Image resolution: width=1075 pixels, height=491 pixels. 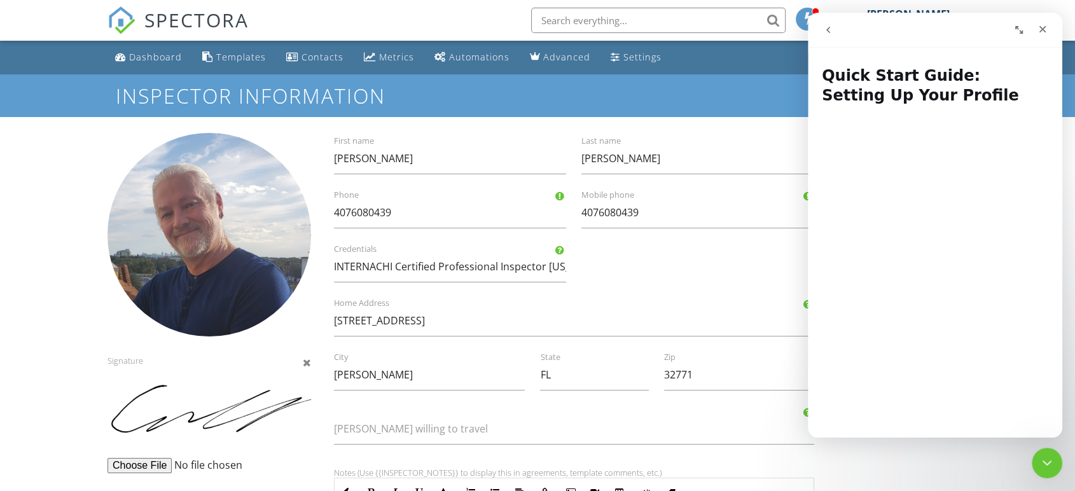 I want to click on img: The Best Home Inspection Software - Spectora, so click(x=121, y=20).